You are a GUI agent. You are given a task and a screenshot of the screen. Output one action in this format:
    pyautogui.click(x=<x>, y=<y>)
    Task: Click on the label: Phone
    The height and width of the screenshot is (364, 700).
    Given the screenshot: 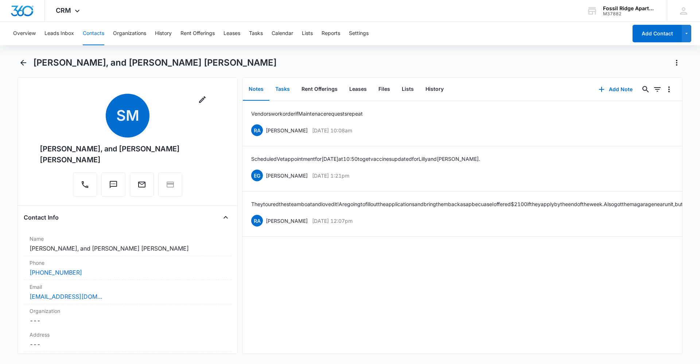 What is the action you would take?
    pyautogui.click(x=128, y=263)
    